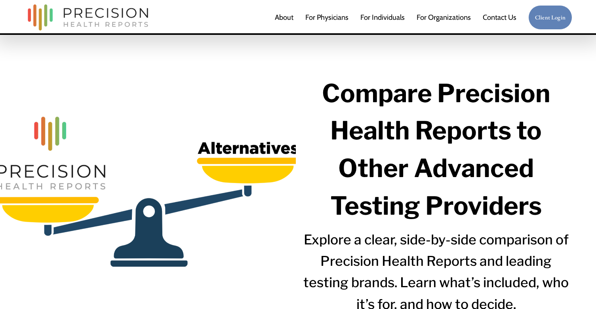 This screenshot has height=309, width=596. I want to click on a: Contact Us, so click(499, 17).